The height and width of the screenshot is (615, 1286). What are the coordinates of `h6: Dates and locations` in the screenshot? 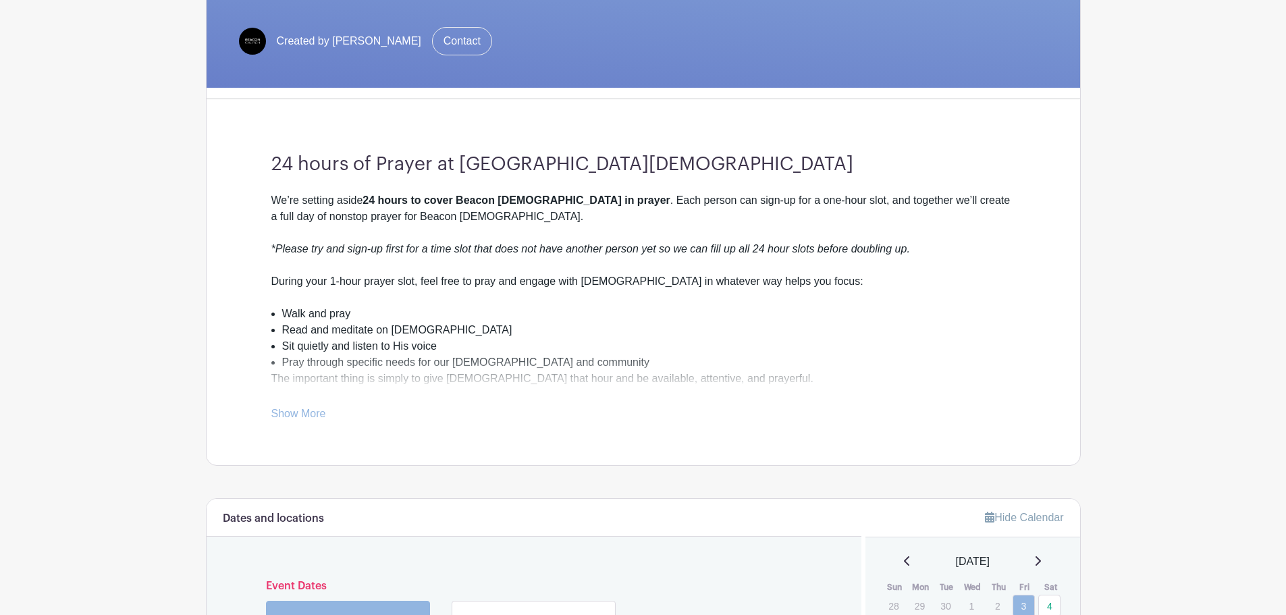 It's located at (273, 518).